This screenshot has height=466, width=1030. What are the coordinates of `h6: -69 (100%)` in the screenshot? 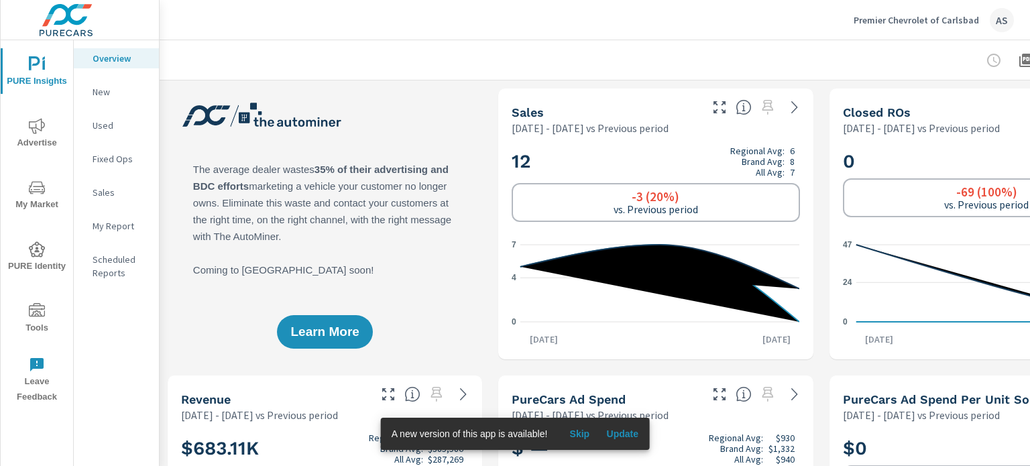 It's located at (987, 192).